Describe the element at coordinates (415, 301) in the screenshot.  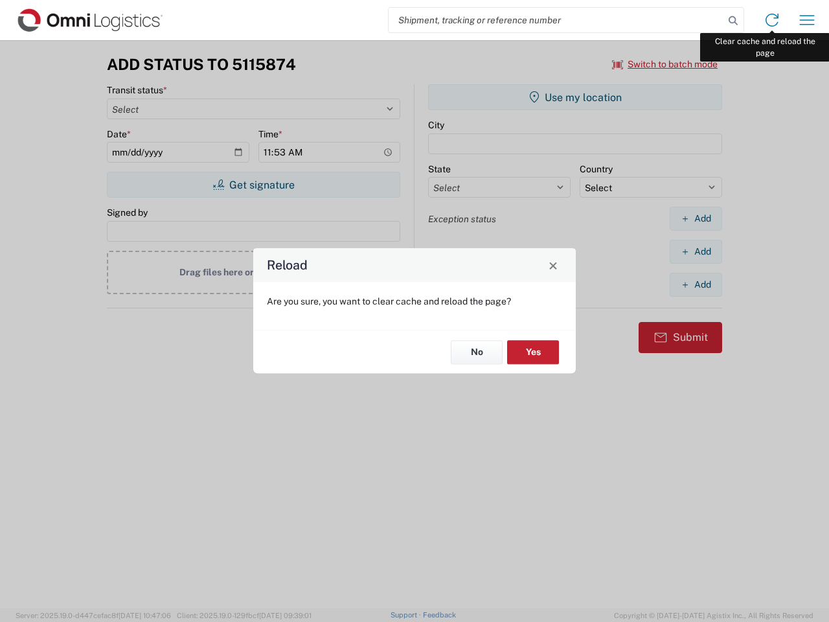
I see `p: Are you sure, you want to clear cache and reload the page?` at that location.